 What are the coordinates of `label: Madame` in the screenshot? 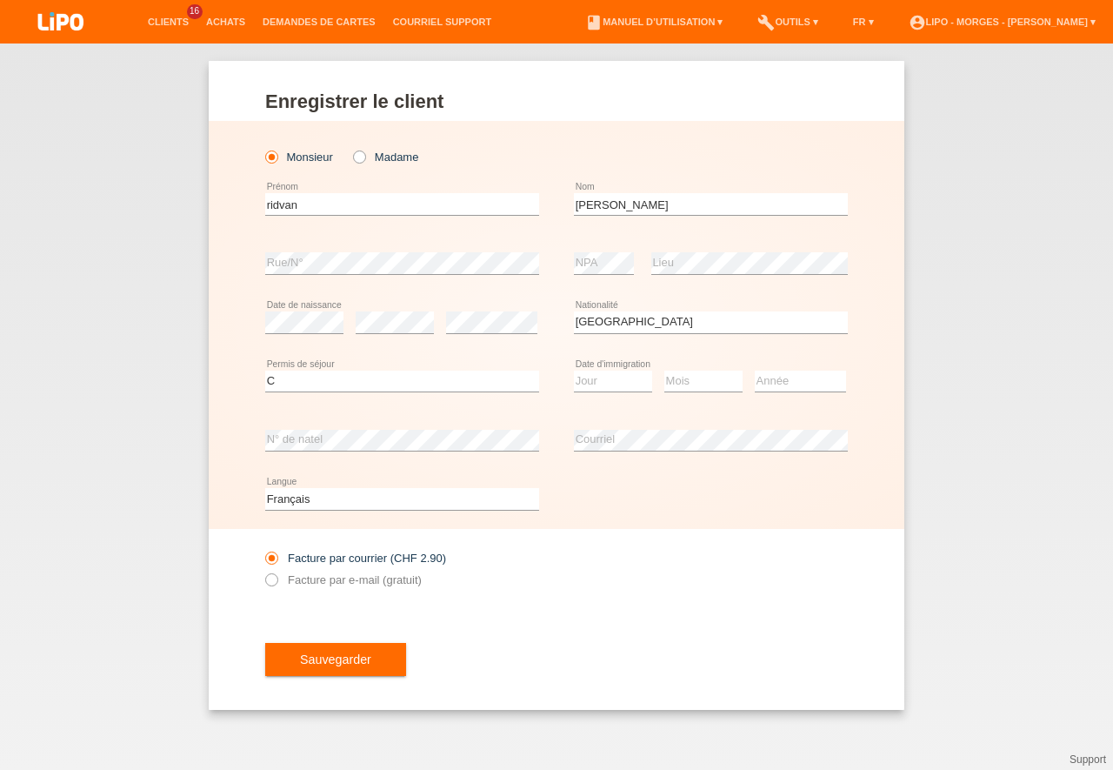 It's located at (385, 157).